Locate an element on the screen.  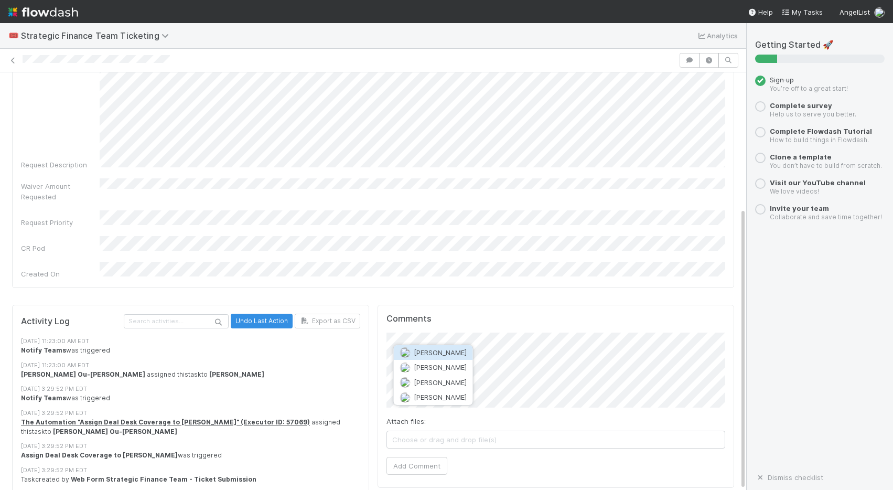
small: We love videos! is located at coordinates (795, 191).